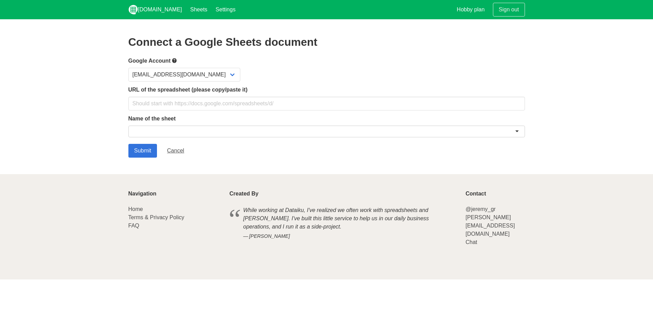 The width and height of the screenshot is (653, 318). Describe the element at coordinates (156, 217) in the screenshot. I see `a: Terms & Privacy Policy` at that location.